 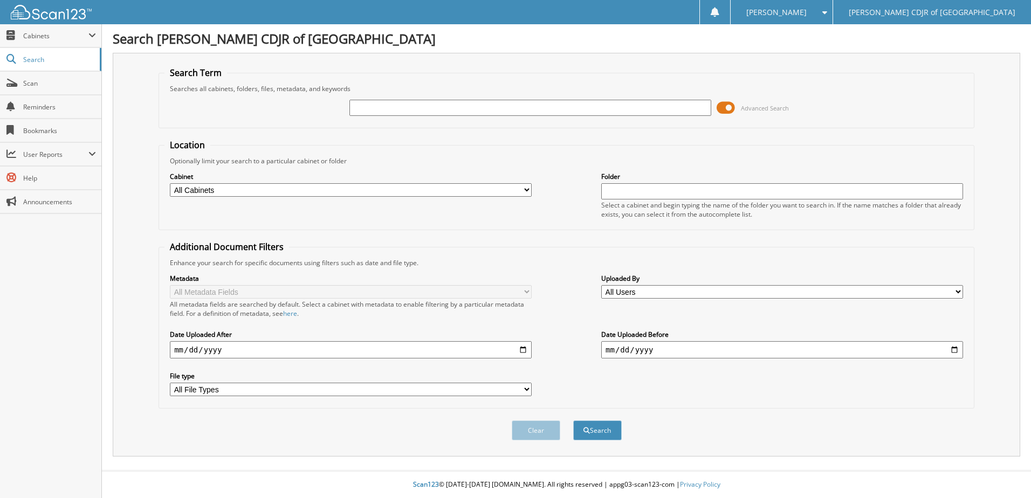 I want to click on div: Enhance your search for specific documents using filters such as date and file type., so click(x=566, y=263).